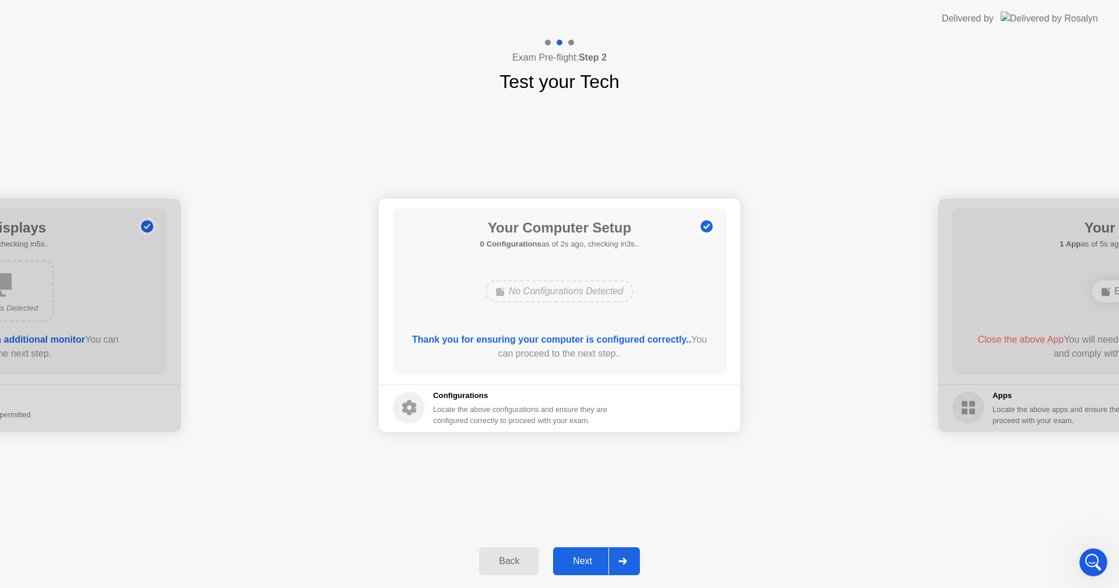  I want to click on b: 0 Configurations, so click(510, 244).